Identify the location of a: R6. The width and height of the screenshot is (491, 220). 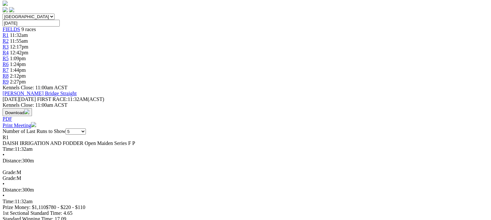
(5, 64).